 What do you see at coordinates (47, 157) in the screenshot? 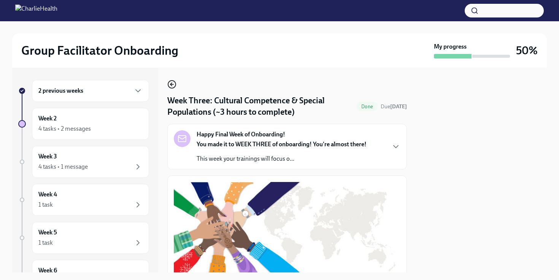
I see `h6: Week 3` at bounding box center [47, 157].